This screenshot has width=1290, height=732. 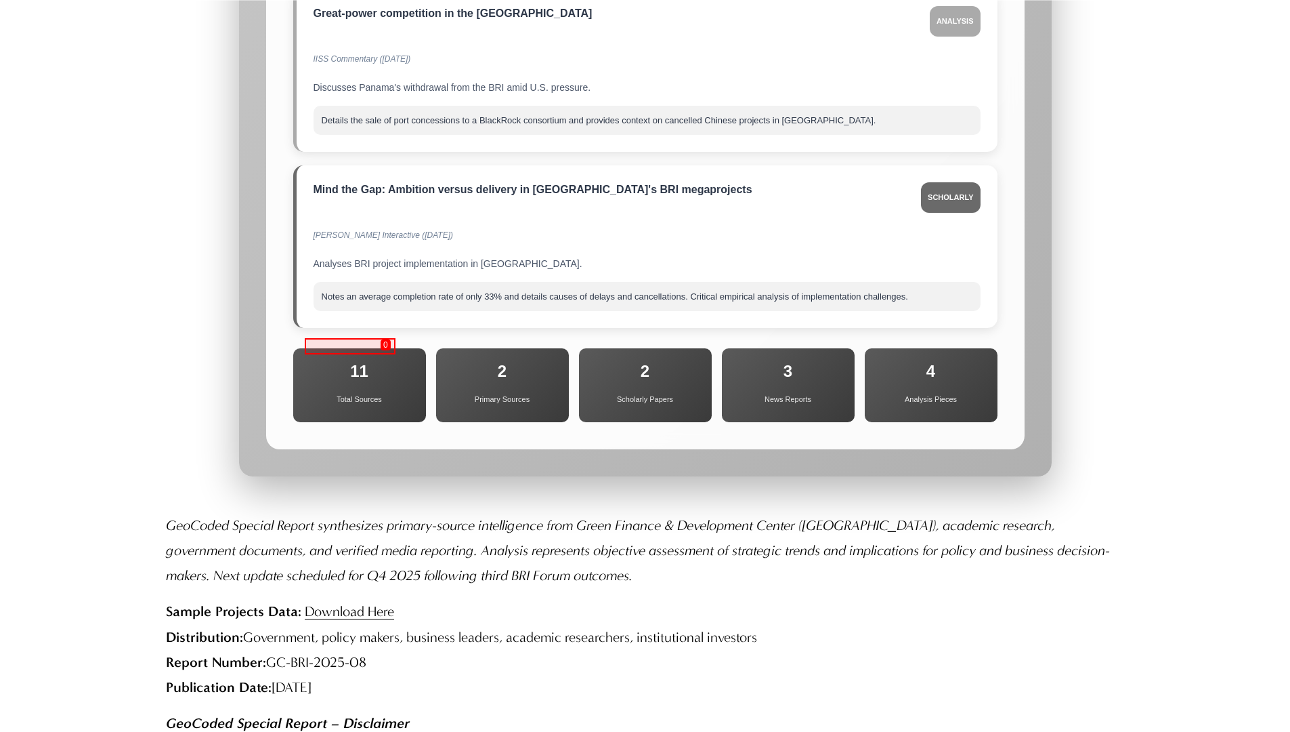 What do you see at coordinates (645, 649) in the screenshot?
I see `p: Government, policy makers, business leaders, academic researchers, institutional investors GC-BRI...` at bounding box center [645, 649].